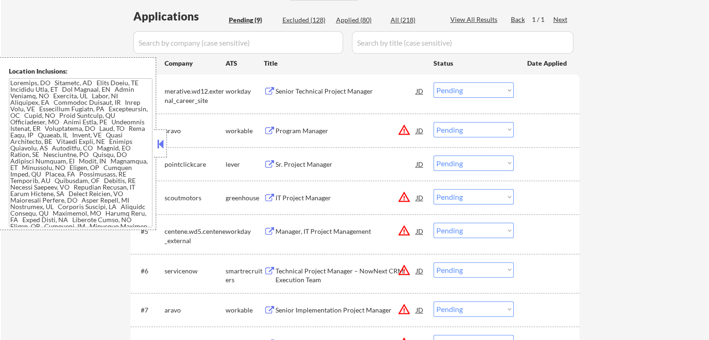  What do you see at coordinates (149, 232) in the screenshot?
I see `div: #5` at bounding box center [149, 232].